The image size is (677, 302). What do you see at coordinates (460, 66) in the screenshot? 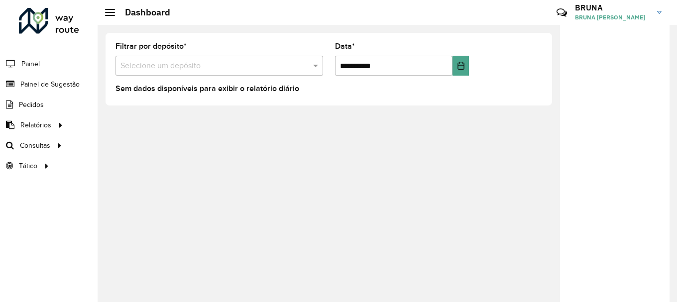
I see `button: Choose Date` at bounding box center [460, 66].